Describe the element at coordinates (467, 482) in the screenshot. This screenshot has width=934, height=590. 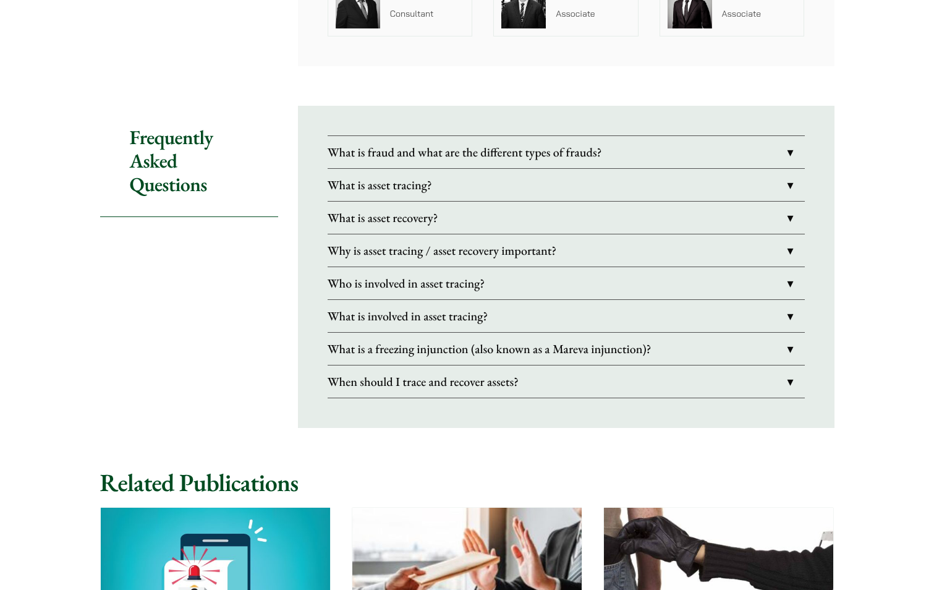
I see `h2: Related Publications` at that location.